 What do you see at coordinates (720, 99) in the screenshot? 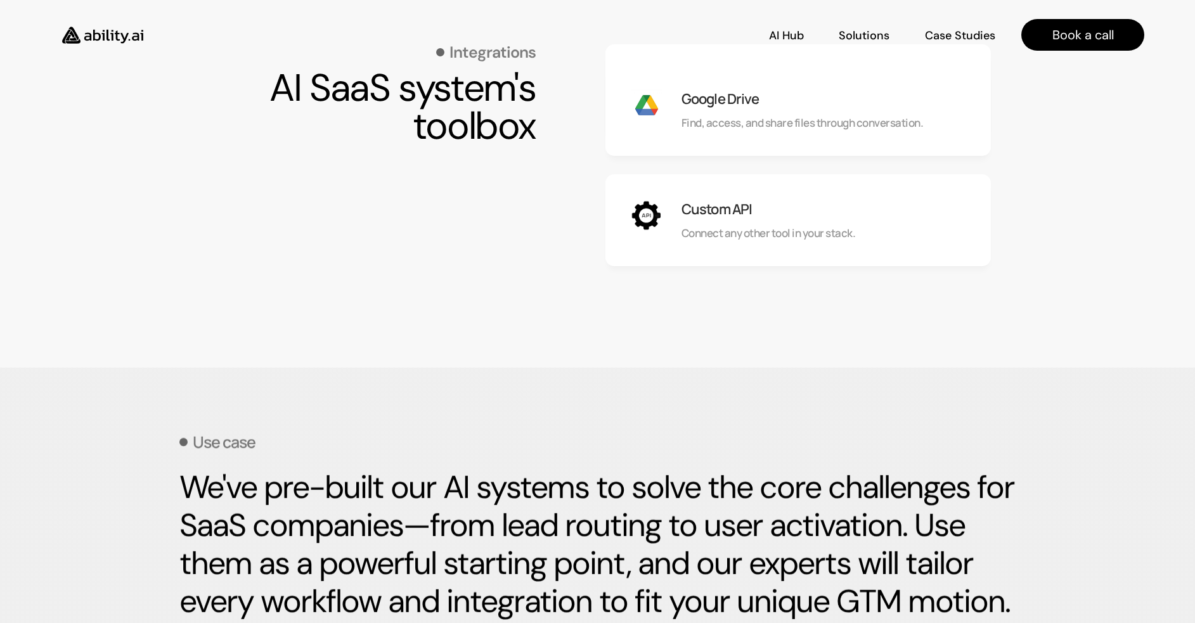
I see `h3: Google Drive` at bounding box center [720, 99].